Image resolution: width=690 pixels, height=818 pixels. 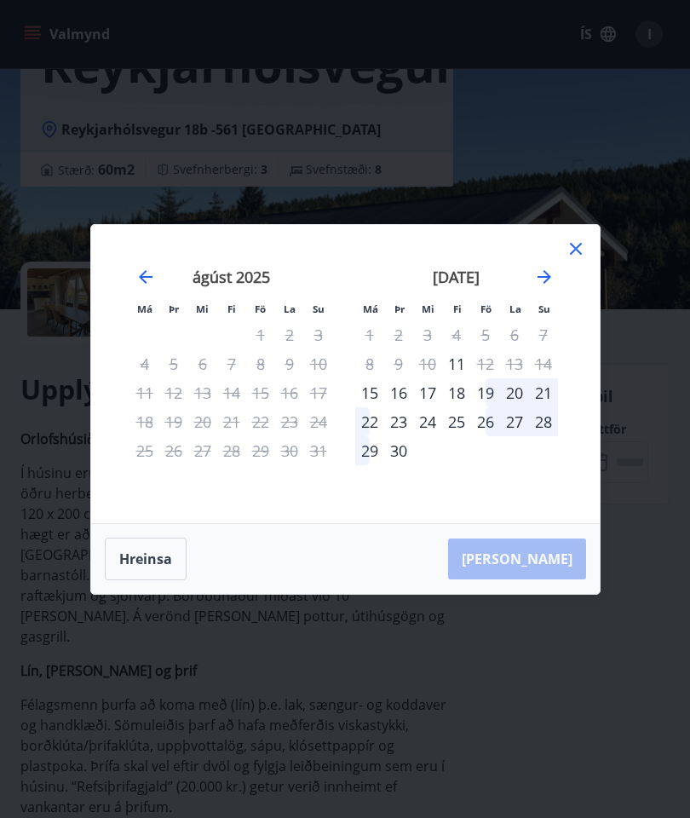 I want to click on div: 20, so click(x=515, y=393).